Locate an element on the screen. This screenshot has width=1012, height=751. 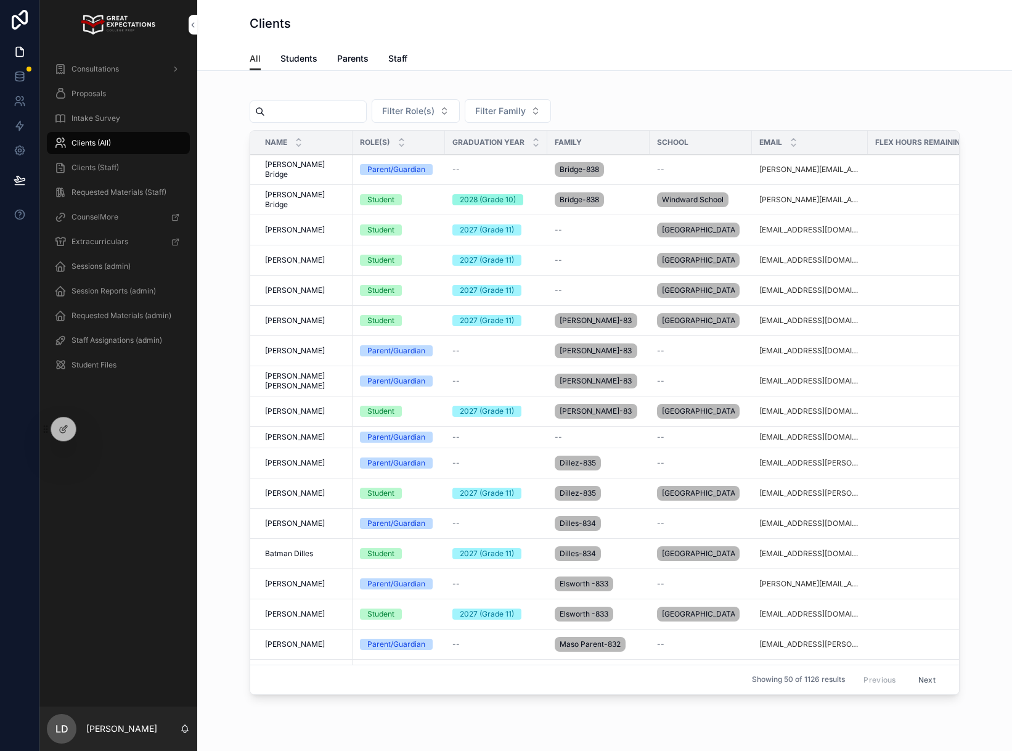
span: Elsworth -833 is located at coordinates (584, 614).